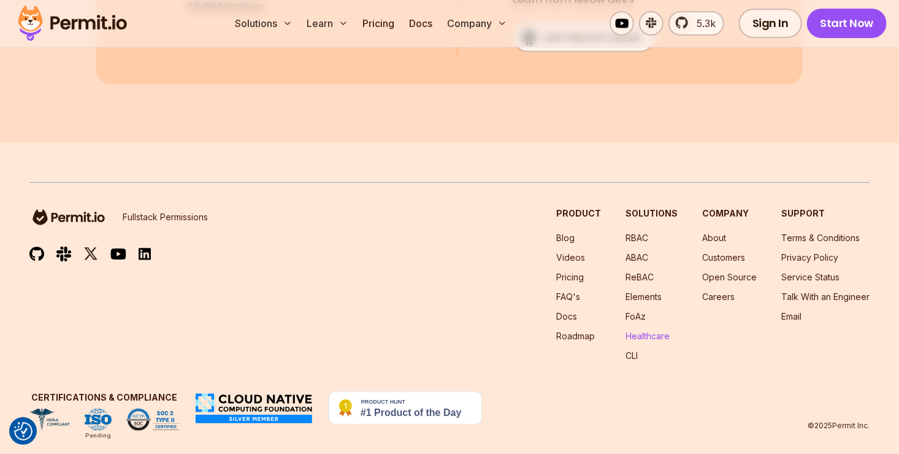 The image size is (899, 454). What do you see at coordinates (729, 276) in the screenshot?
I see `a: Open Source` at bounding box center [729, 276].